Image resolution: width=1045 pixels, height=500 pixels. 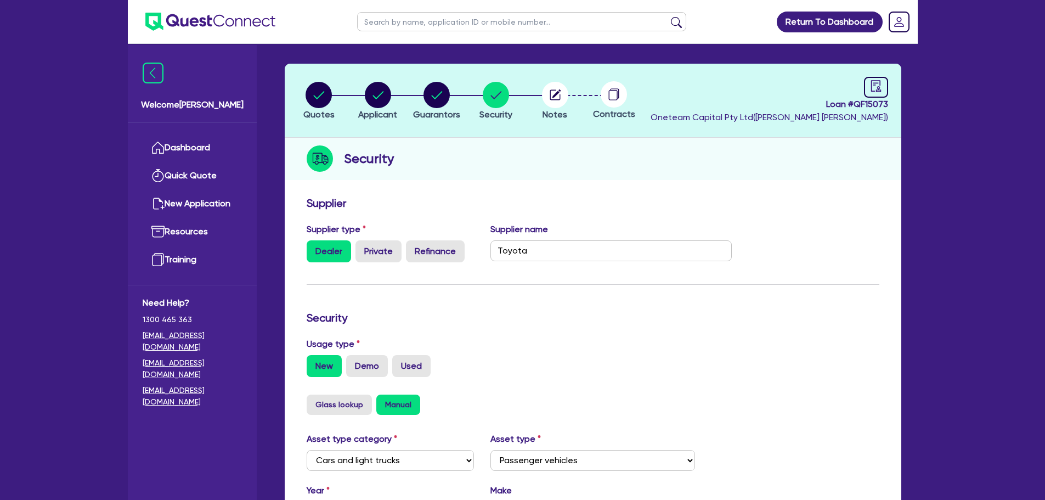 What do you see at coordinates (437, 114) in the screenshot?
I see `span: Guarantors` at bounding box center [437, 114].